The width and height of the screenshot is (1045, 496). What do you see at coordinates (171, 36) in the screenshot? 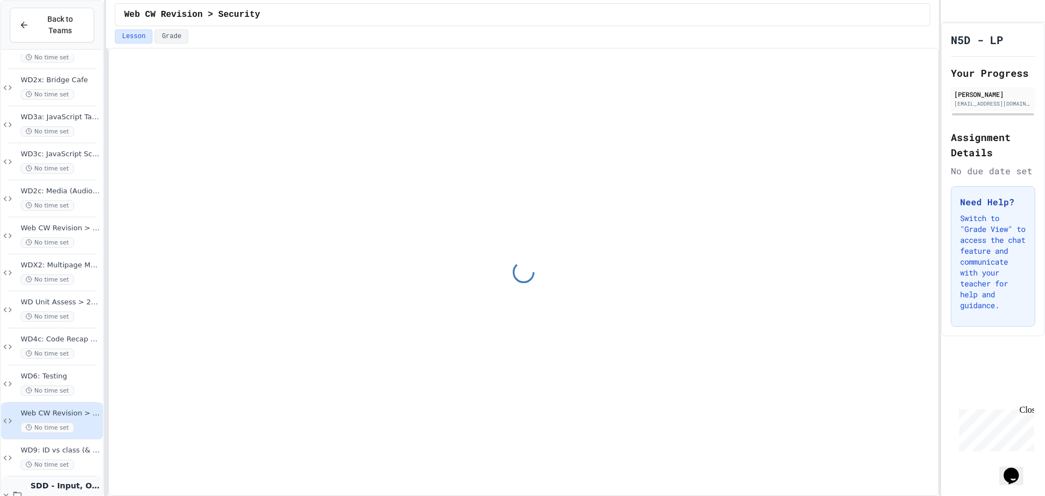
I see `button: Grade` at bounding box center [171, 36].